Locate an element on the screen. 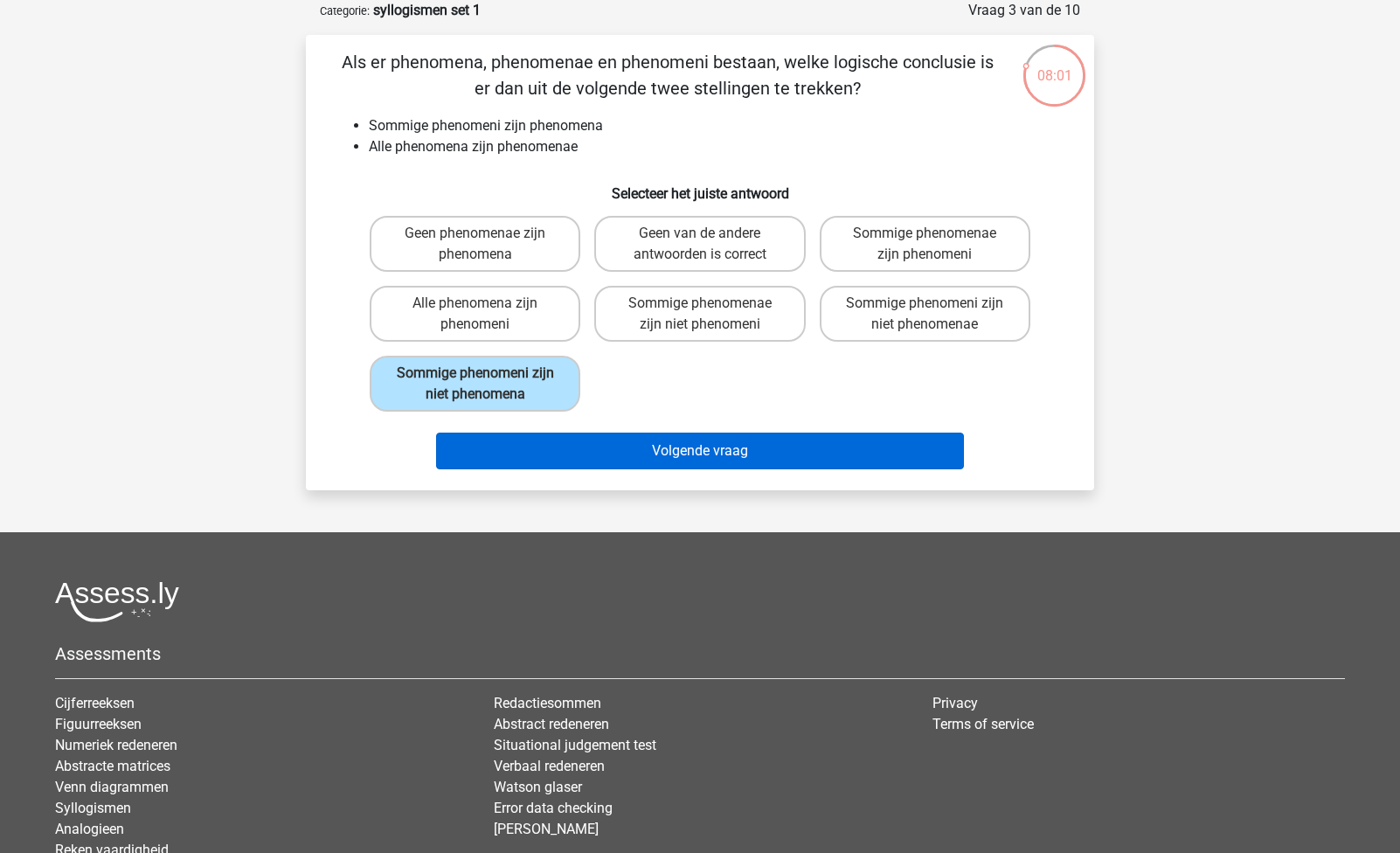  a: Error data checking is located at coordinates (553, 807).